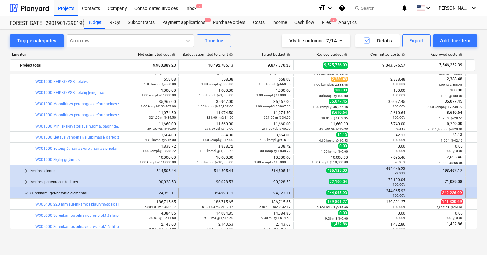 The image size is (487, 255). I want to click on div: 2,143.63, so click(264, 227).